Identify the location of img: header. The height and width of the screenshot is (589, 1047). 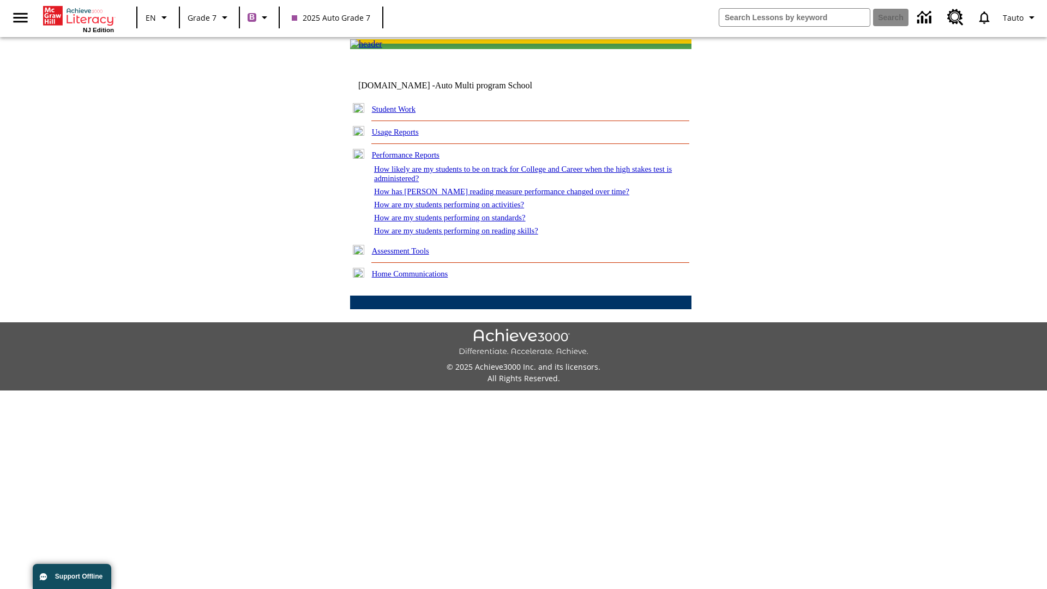
(366, 44).